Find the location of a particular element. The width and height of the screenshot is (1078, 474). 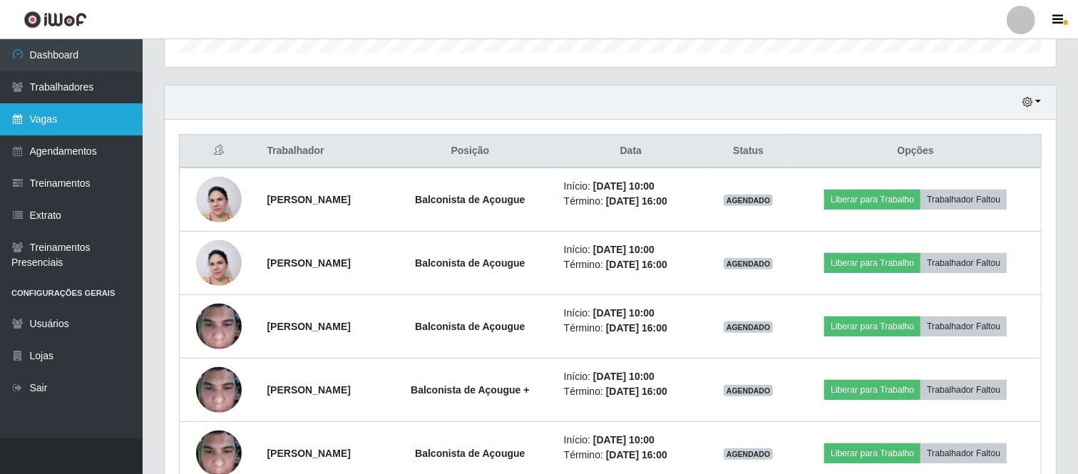

img: CoreUI Logo is located at coordinates (55, 19).